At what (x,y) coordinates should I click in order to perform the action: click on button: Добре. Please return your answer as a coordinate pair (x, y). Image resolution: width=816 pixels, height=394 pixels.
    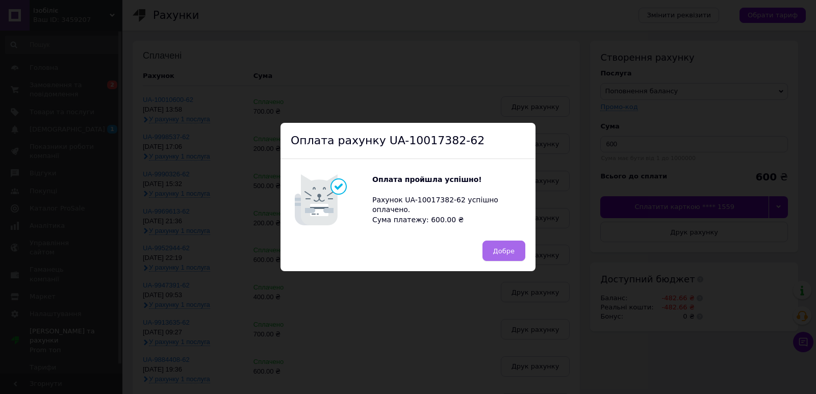
    Looking at the image, I should click on (504, 251).